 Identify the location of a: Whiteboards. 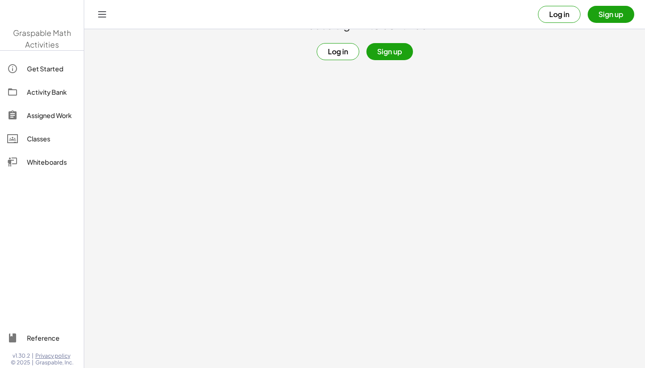
(42, 162).